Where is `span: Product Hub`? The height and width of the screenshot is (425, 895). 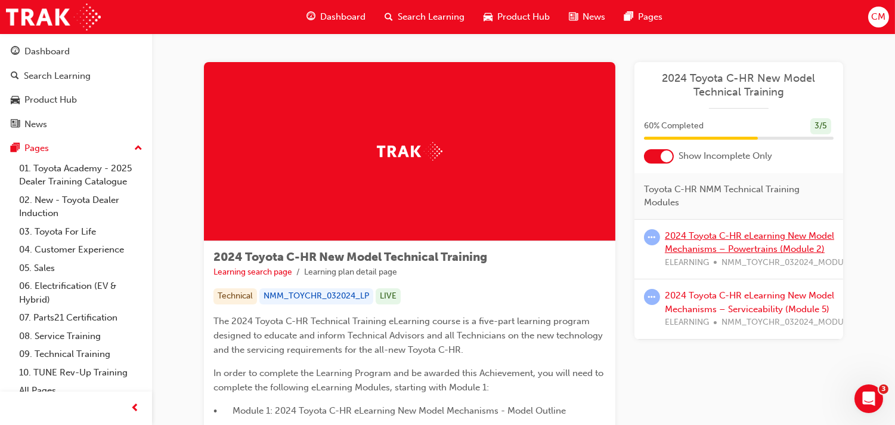
span: Product Hub is located at coordinates (524, 17).